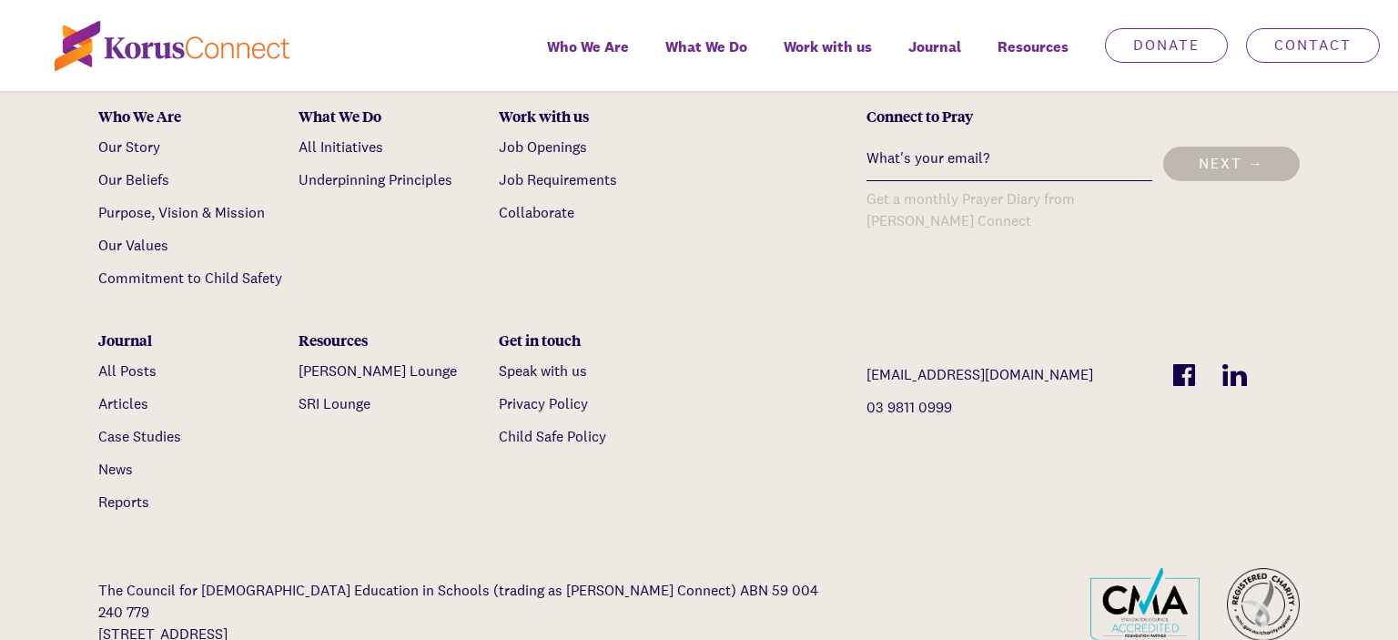 This screenshot has width=1398, height=640. Describe the element at coordinates (172, 46) in the screenshot. I see `img: korus-connect%2Fc5177985-88d5-491d-9cd7-4a1febad1357_logo.svg` at that location.